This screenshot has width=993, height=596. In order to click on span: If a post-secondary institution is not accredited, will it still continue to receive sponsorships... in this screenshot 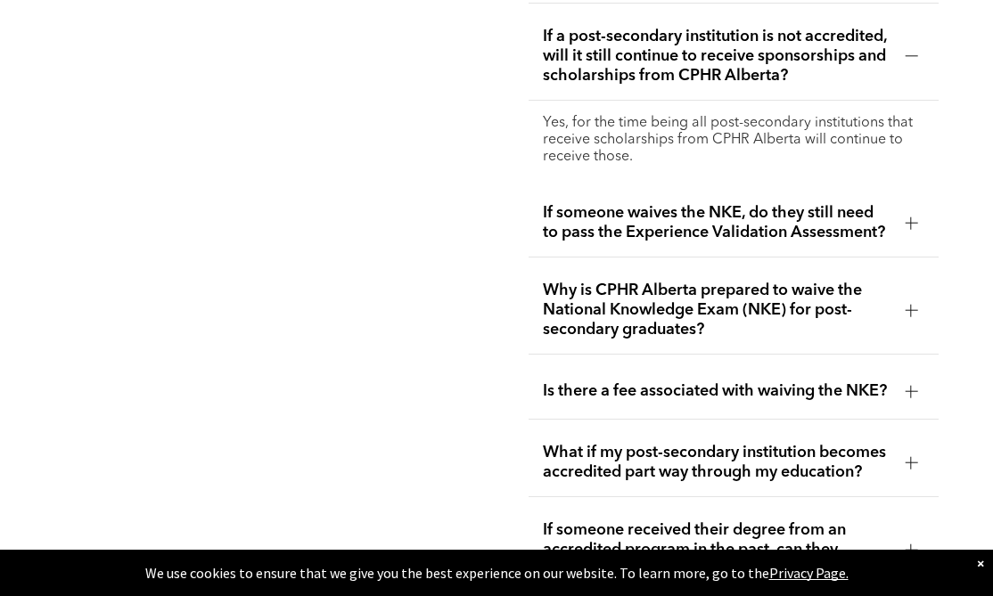, I will do `click(717, 56)`.